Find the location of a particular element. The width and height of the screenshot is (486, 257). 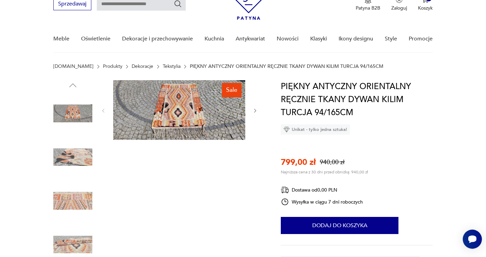

p: Patyna B2B is located at coordinates (368, 8).